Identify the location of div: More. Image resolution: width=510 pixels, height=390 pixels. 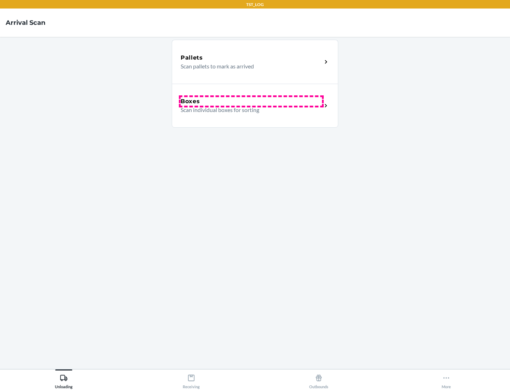
(446, 380).